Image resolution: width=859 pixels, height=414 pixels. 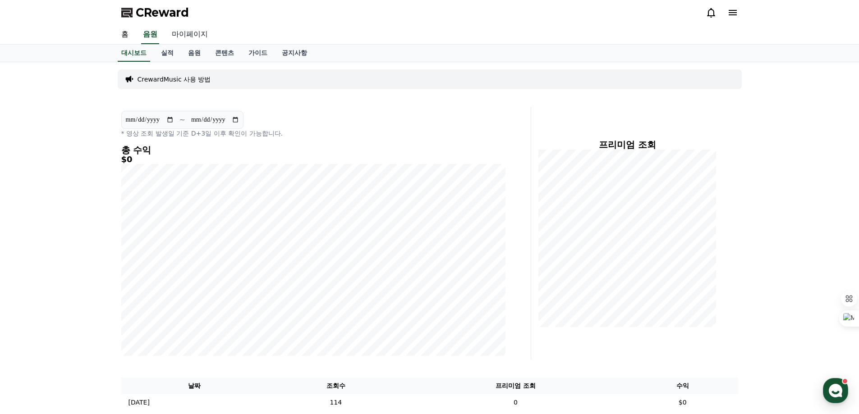 I want to click on th: 조회수, so click(x=335, y=386).